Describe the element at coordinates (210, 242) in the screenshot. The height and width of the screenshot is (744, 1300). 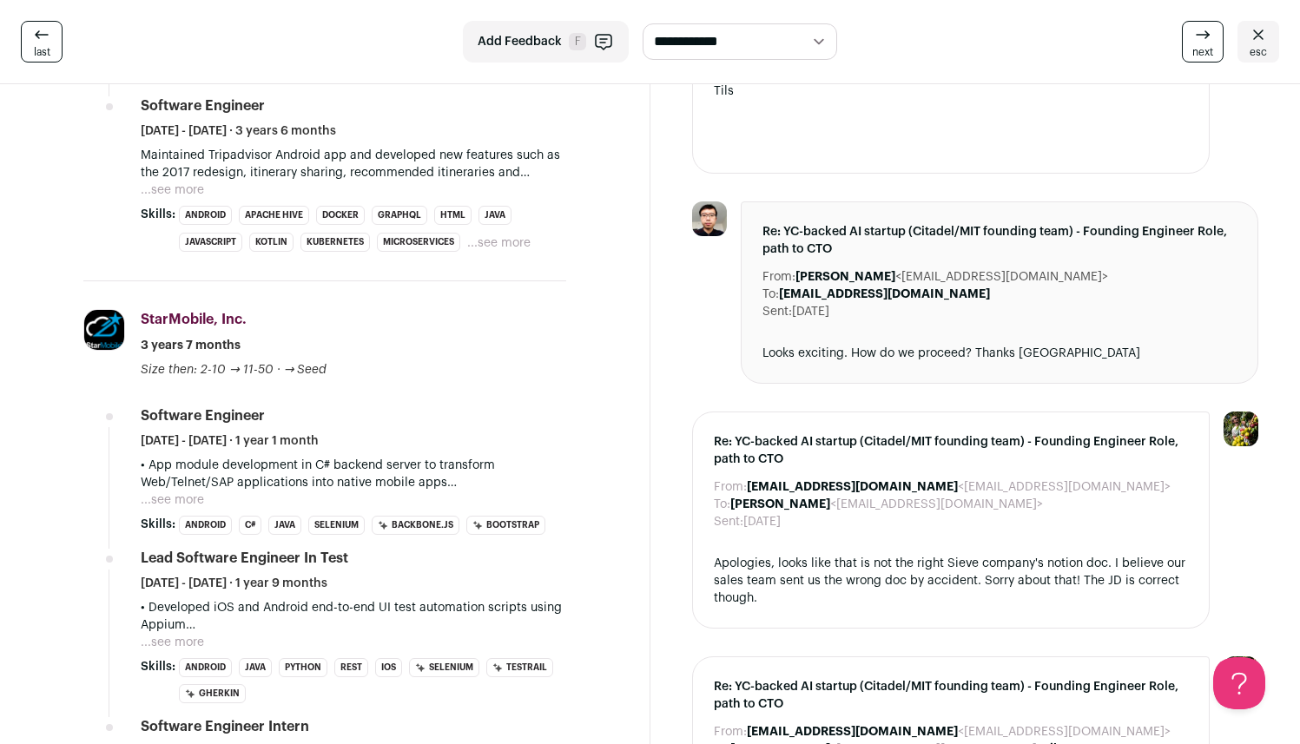
I see `li: JavaScript` at that location.